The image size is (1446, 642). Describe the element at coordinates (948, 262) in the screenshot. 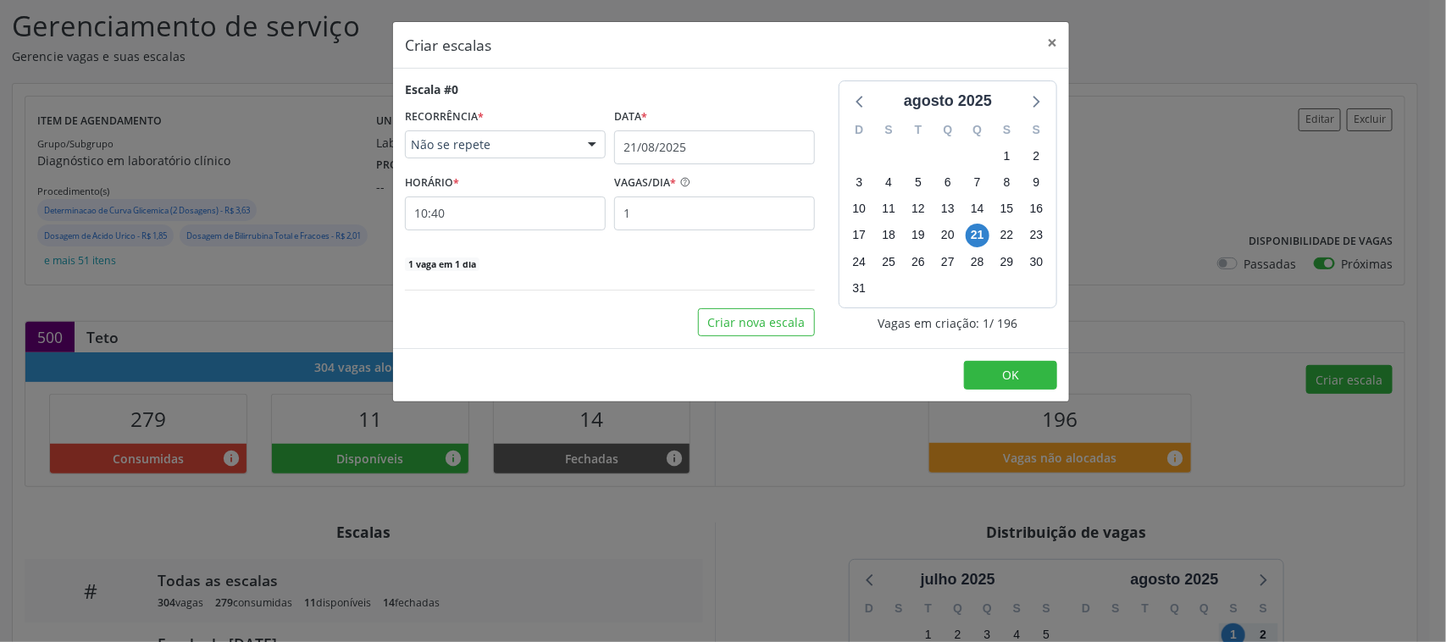

I see `span: quarta-feira, 27 de agosto de 2025` at that location.